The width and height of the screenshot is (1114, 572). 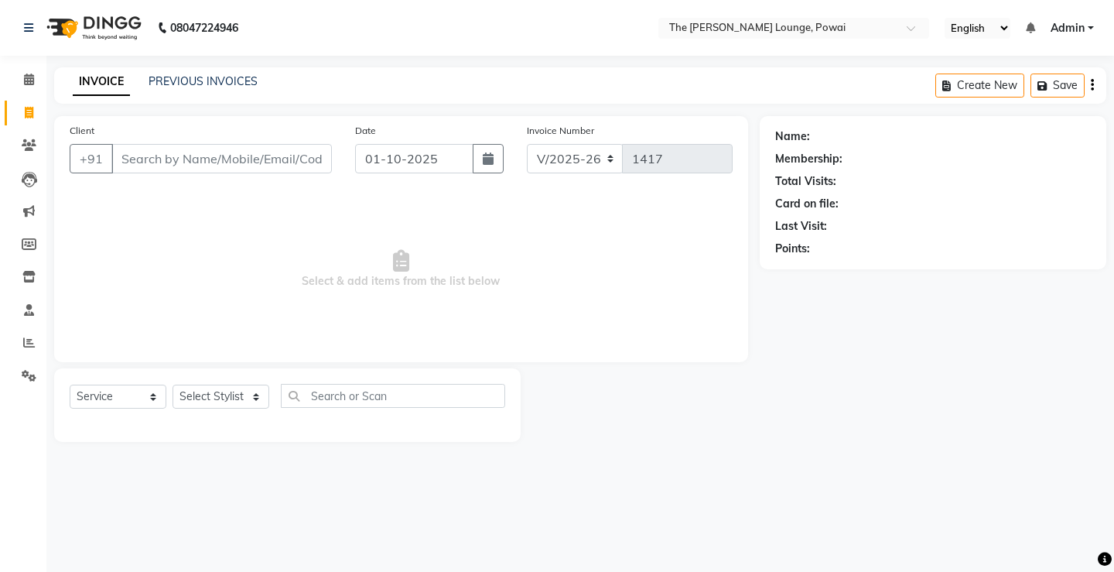 What do you see at coordinates (792, 136) in the screenshot?
I see `div: Name:` at bounding box center [792, 136].